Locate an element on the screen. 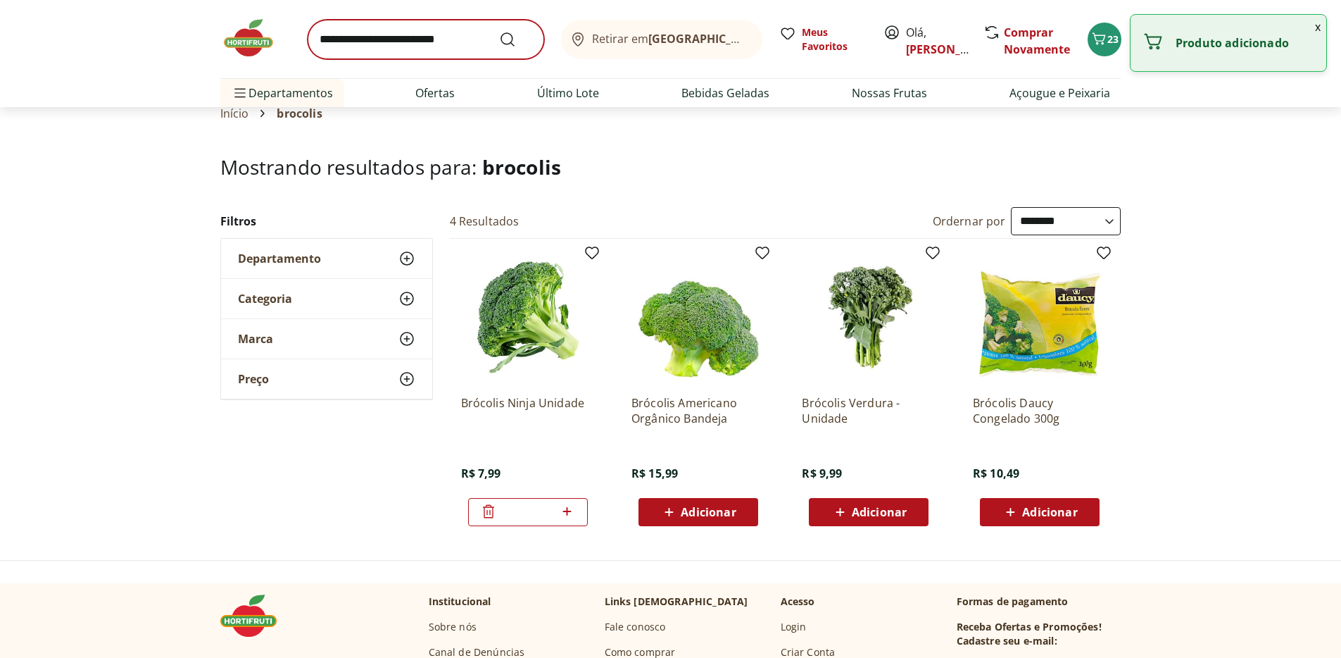 This screenshot has height=658, width=1341. span: R$ 9,99 is located at coordinates (822, 473).